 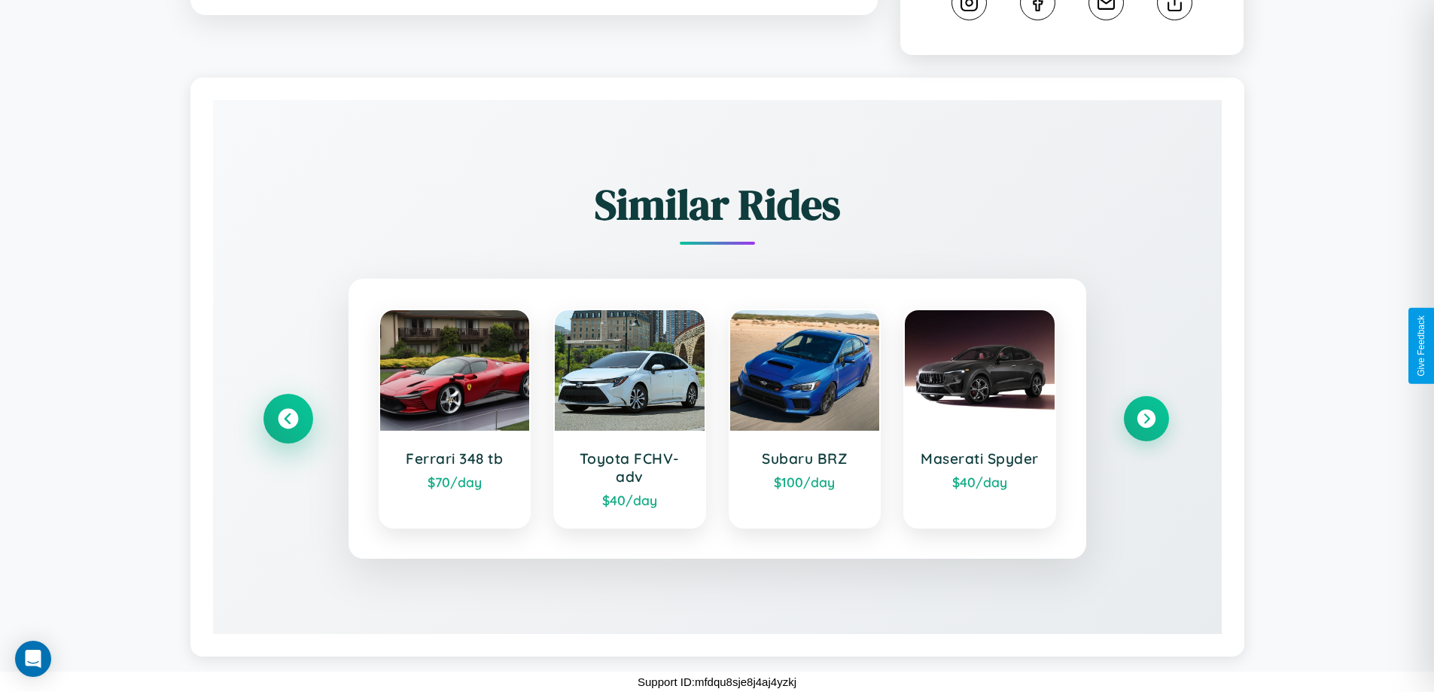 What do you see at coordinates (33, 659) in the screenshot?
I see `div: Open Intercom Messenger` at bounding box center [33, 659].